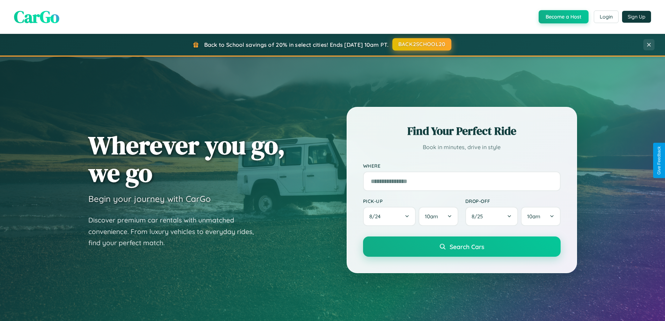  What do you see at coordinates (462, 165) in the screenshot?
I see `label: Where` at bounding box center [462, 165].